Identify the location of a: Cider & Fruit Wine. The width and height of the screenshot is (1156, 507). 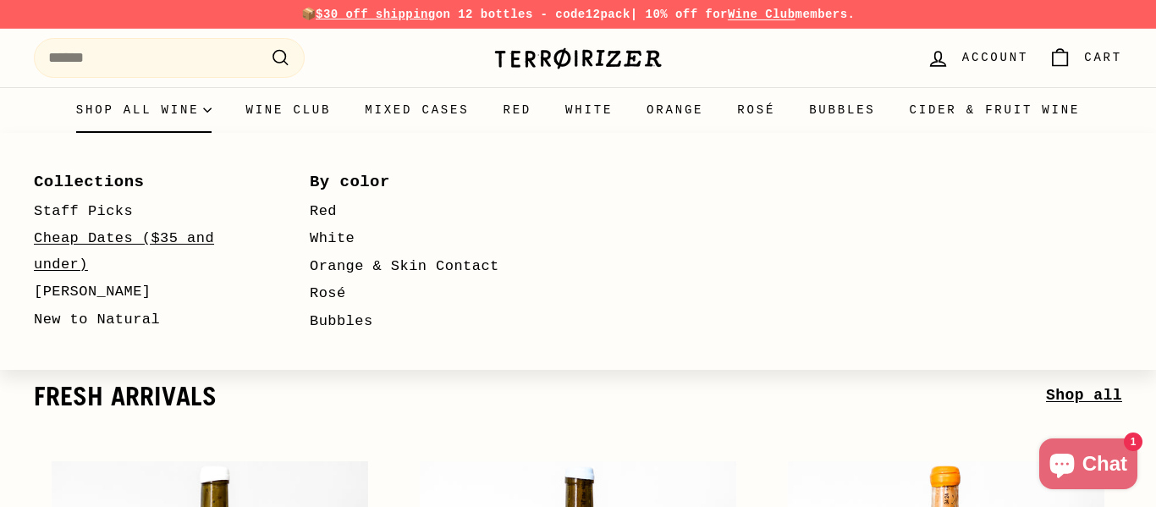
(995, 110).